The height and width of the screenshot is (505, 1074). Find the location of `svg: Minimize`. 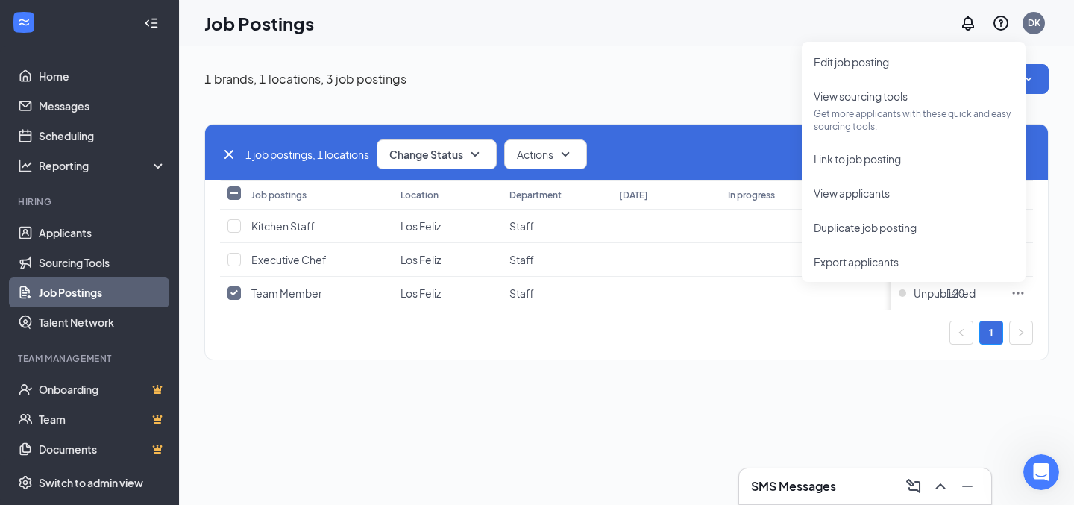

svg: Minimize is located at coordinates (967, 486).